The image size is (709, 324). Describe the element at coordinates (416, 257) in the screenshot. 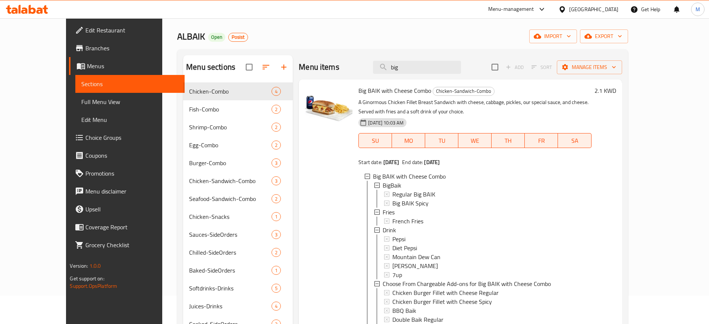

I see `span: Mountain Dew Can` at that location.